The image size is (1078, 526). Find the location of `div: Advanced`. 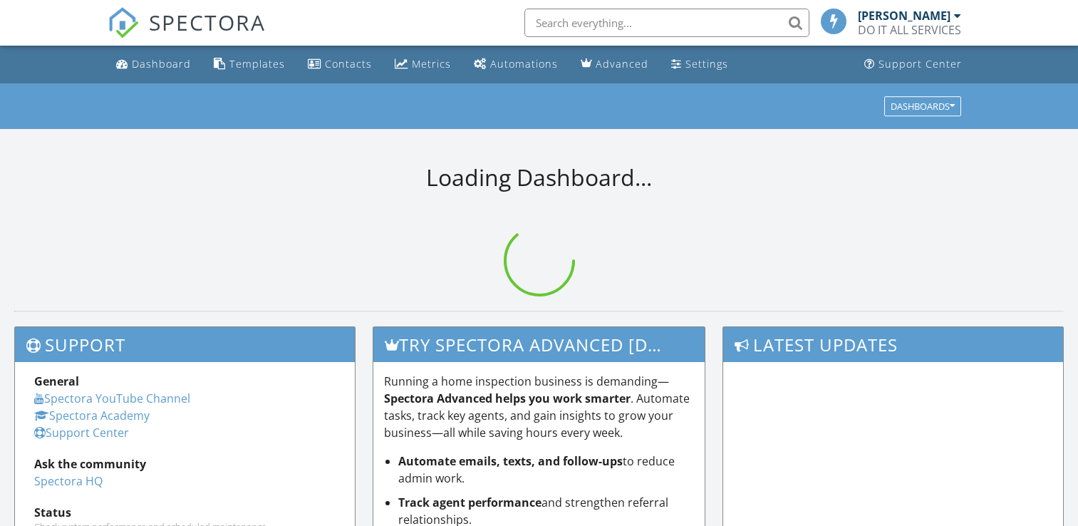

div: Advanced is located at coordinates (622, 63).